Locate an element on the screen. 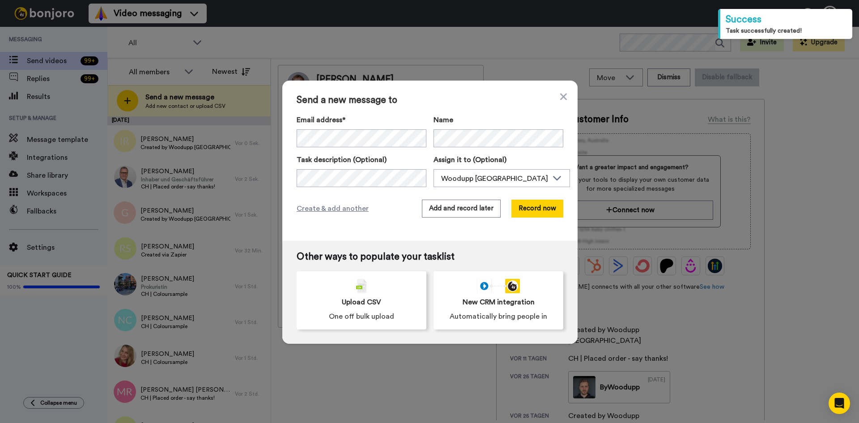 The width and height of the screenshot is (859, 423). div: Task successfully created! is located at coordinates (786, 31).